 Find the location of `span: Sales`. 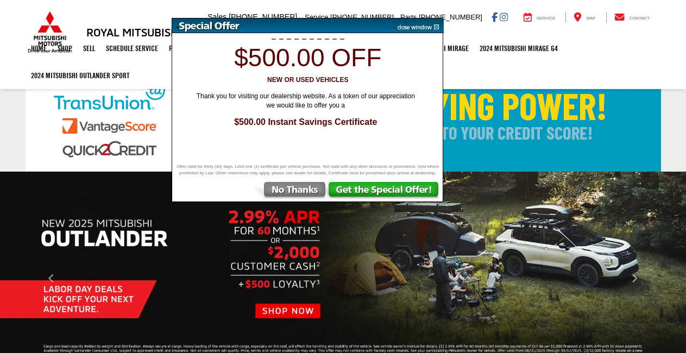

span: Sales is located at coordinates (217, 17).